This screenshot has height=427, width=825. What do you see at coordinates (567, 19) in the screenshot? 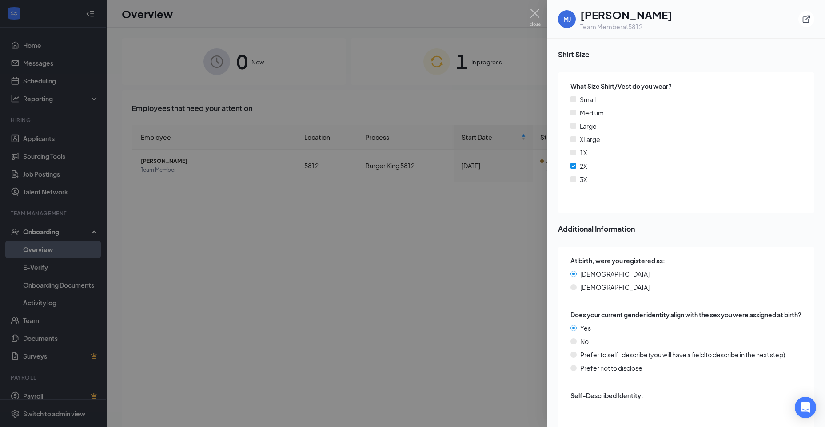
I see `div: MJ` at bounding box center [567, 19].